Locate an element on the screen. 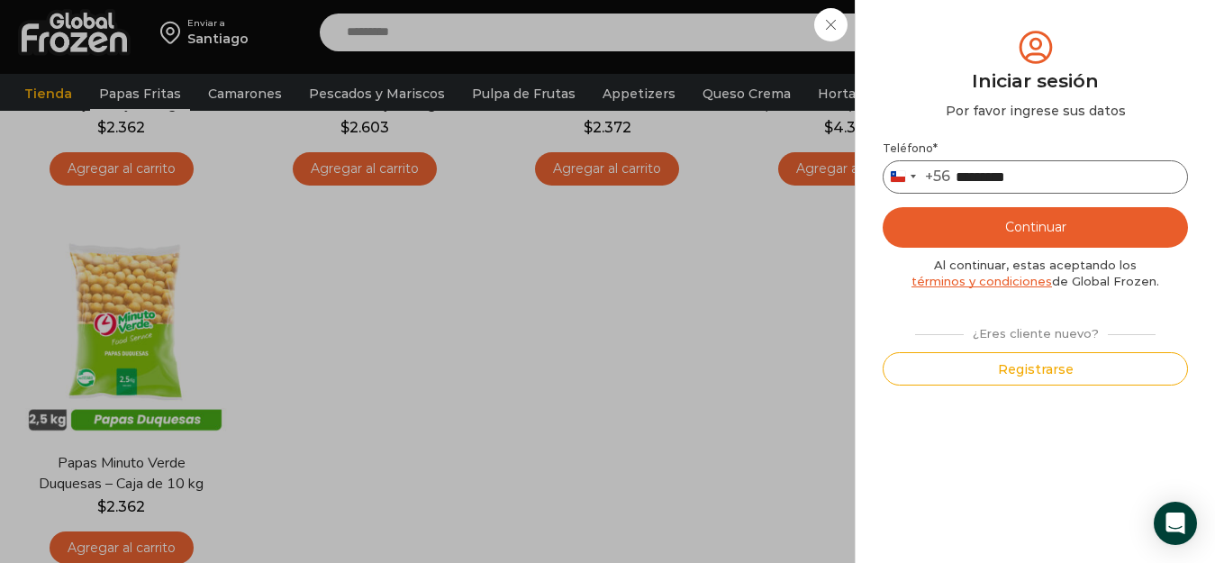 The width and height of the screenshot is (1215, 563). div: Por favor ingrese sus datos is located at coordinates (1035, 111).